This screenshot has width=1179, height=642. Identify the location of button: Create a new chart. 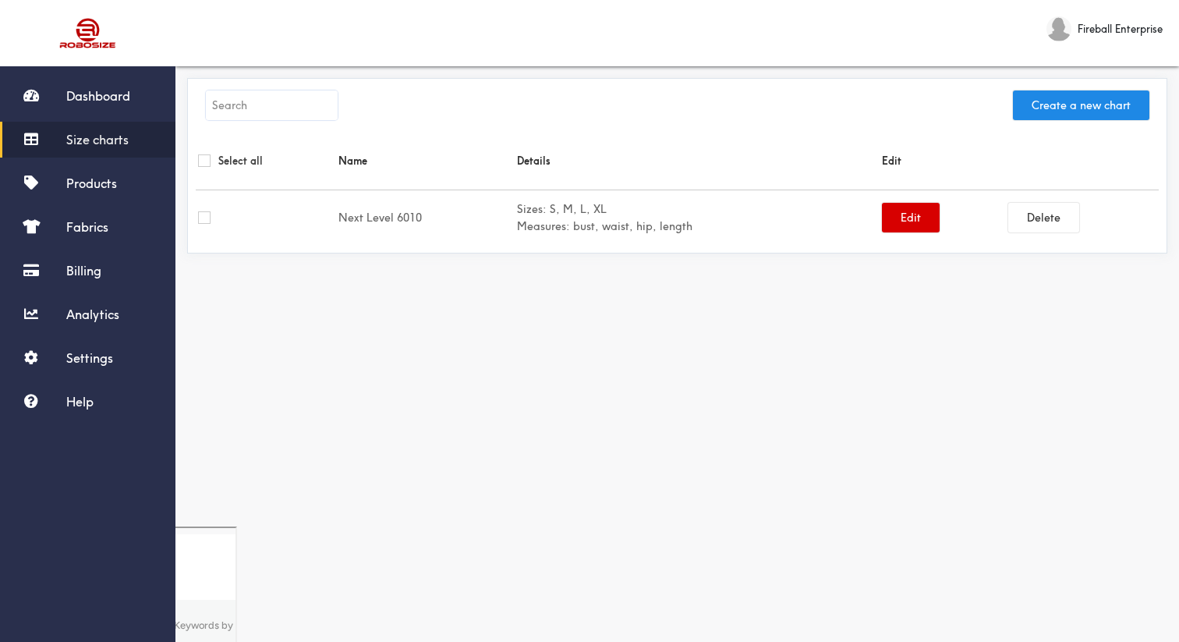
(1081, 105).